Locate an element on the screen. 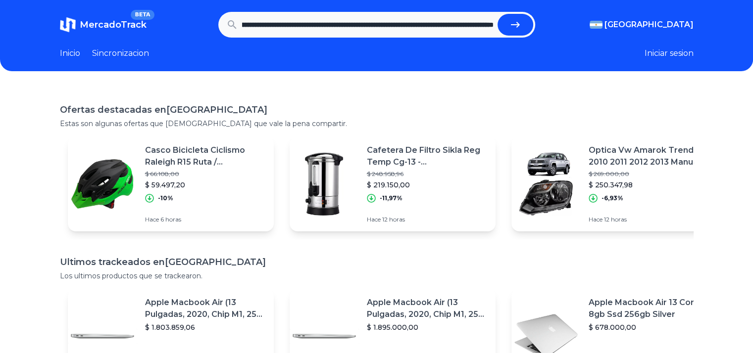 The width and height of the screenshot is (753, 353). p: -11,97% is located at coordinates (391, 198).